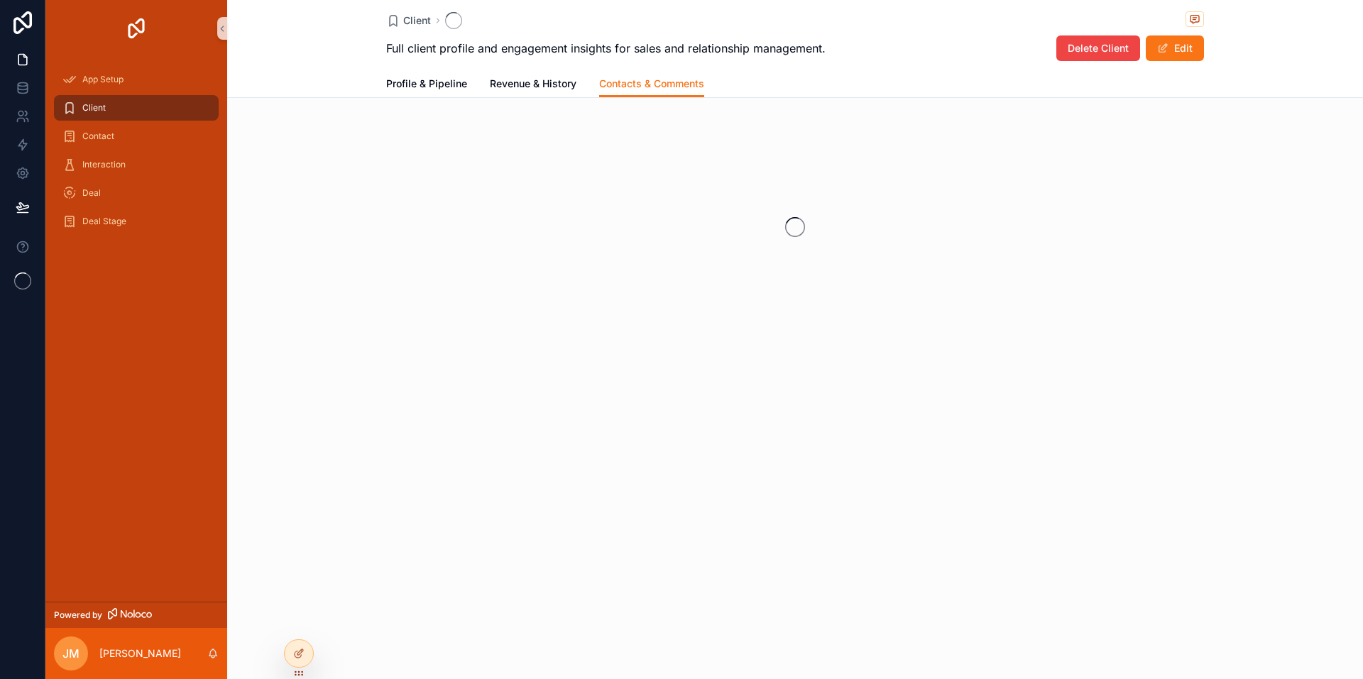 This screenshot has height=679, width=1363. Describe the element at coordinates (71, 654) in the screenshot. I see `span: JM` at that location.